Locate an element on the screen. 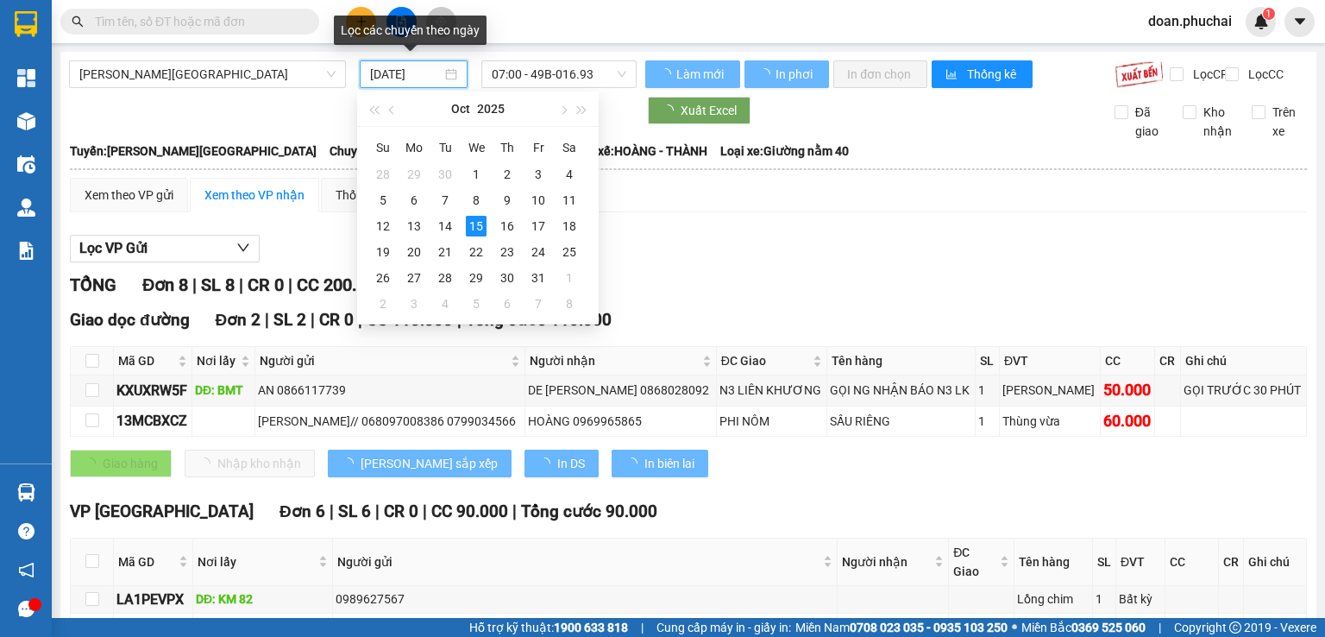 The height and width of the screenshot is (637, 1325). div: Lồng chim is located at coordinates (1054, 599).